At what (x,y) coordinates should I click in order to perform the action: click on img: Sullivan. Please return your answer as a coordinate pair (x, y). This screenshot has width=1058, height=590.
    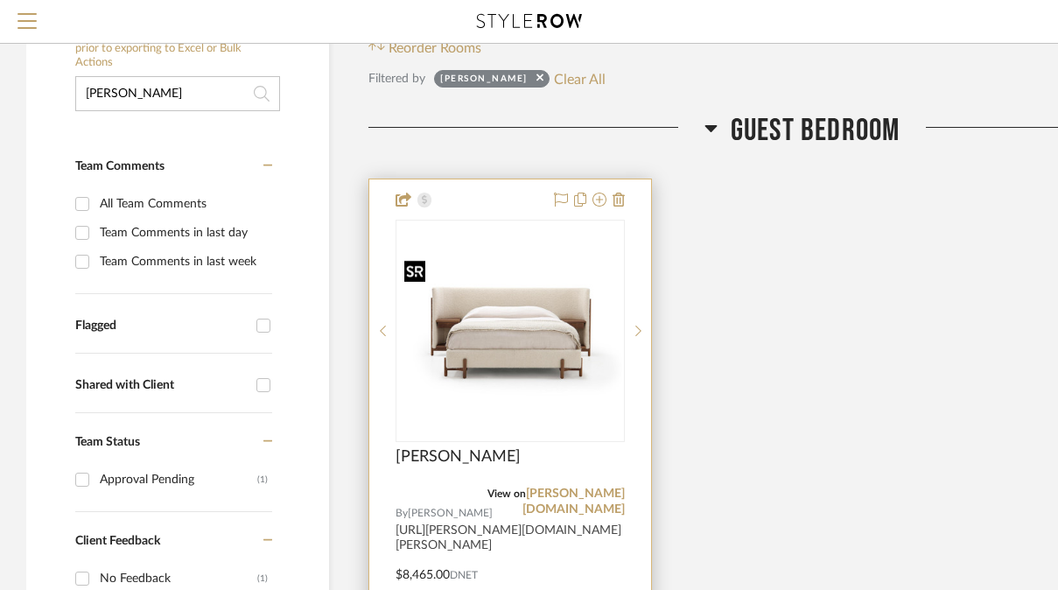
    Looking at the image, I should click on (510, 330).